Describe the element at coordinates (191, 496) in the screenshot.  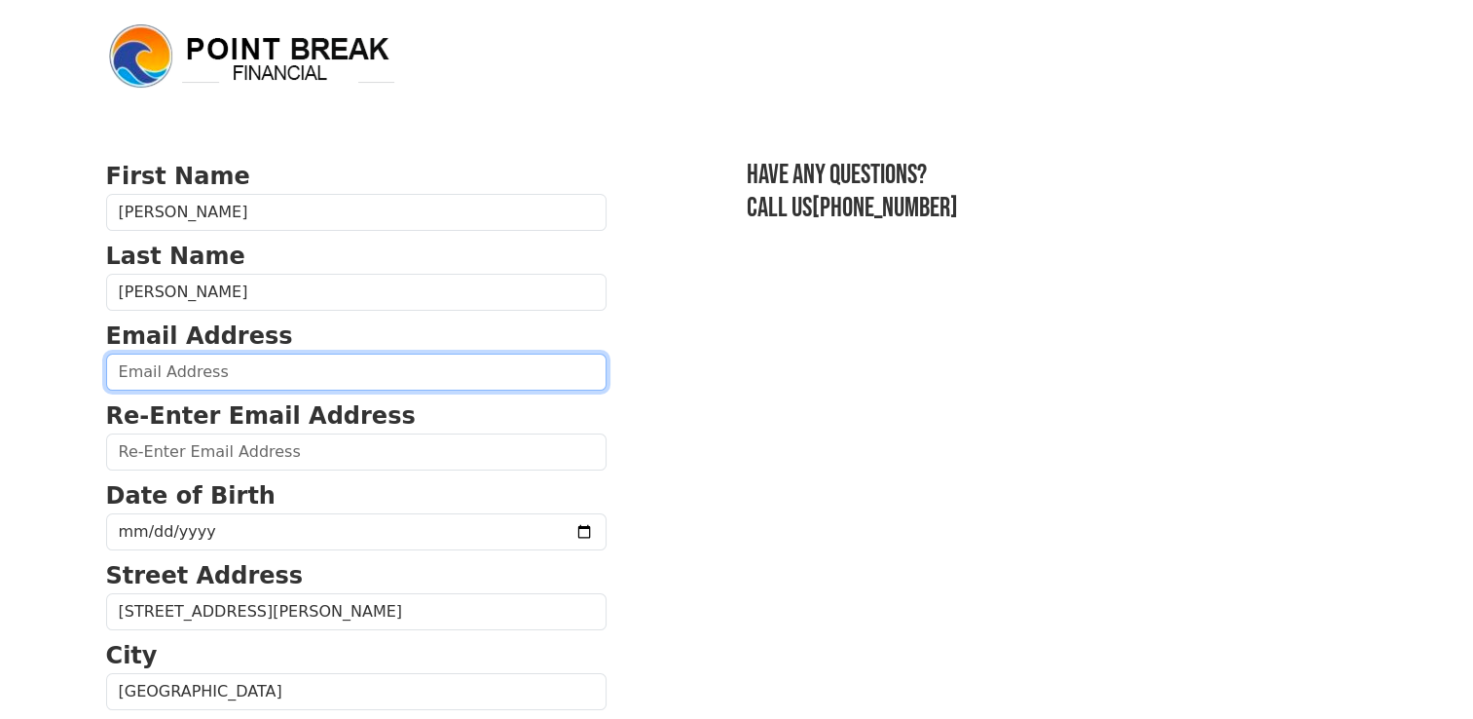
I see `strong: Date of Birth` at that location.